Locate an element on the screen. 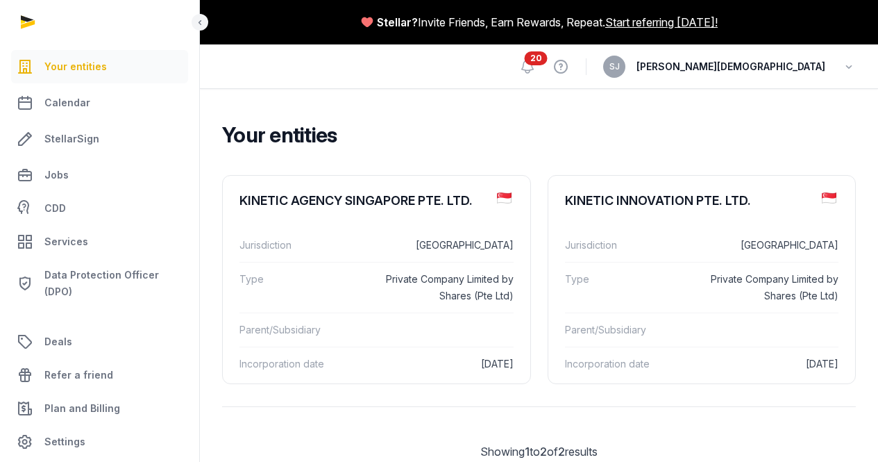 This screenshot has width=878, height=462. h2: Your entities is located at coordinates (533, 135).